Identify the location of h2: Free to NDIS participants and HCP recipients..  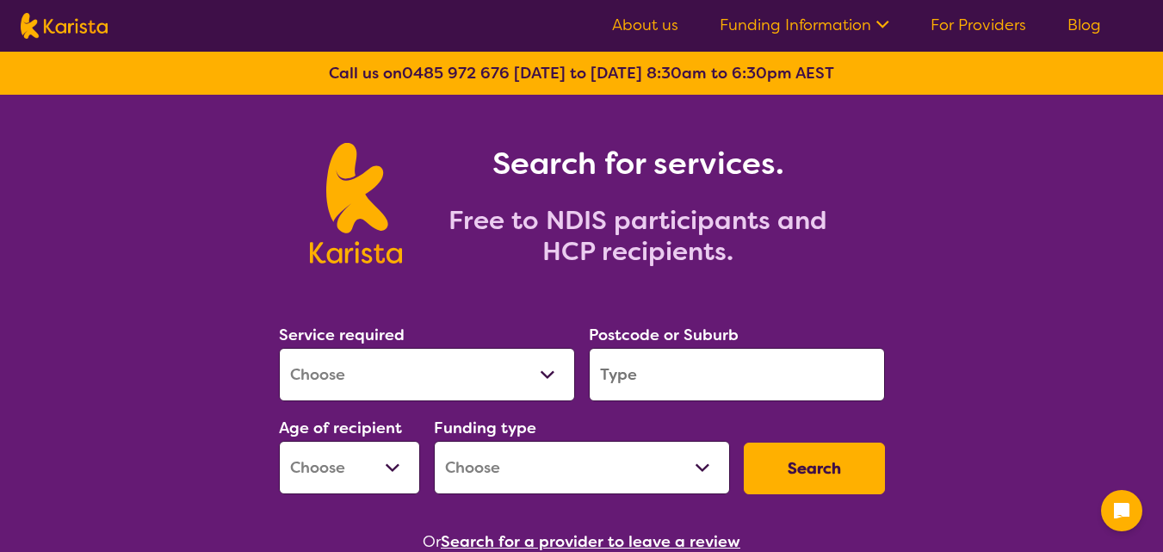
(638, 236).